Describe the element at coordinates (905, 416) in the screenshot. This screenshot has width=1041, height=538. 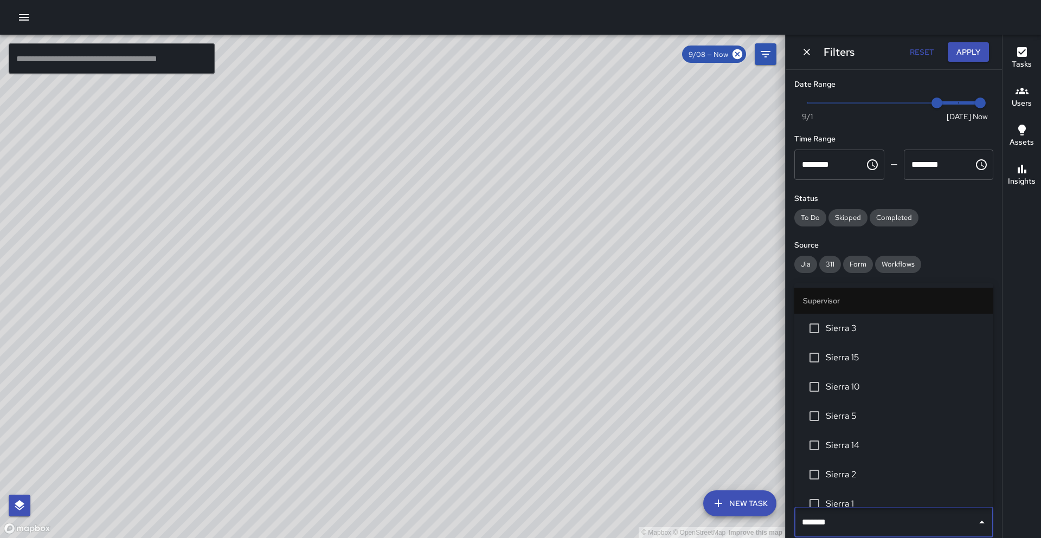
I see `span: Sierra 5` at that location.